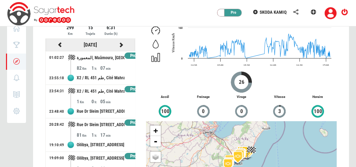  I want to click on img: icon_turn_right-99004.png, so click(239, 155).